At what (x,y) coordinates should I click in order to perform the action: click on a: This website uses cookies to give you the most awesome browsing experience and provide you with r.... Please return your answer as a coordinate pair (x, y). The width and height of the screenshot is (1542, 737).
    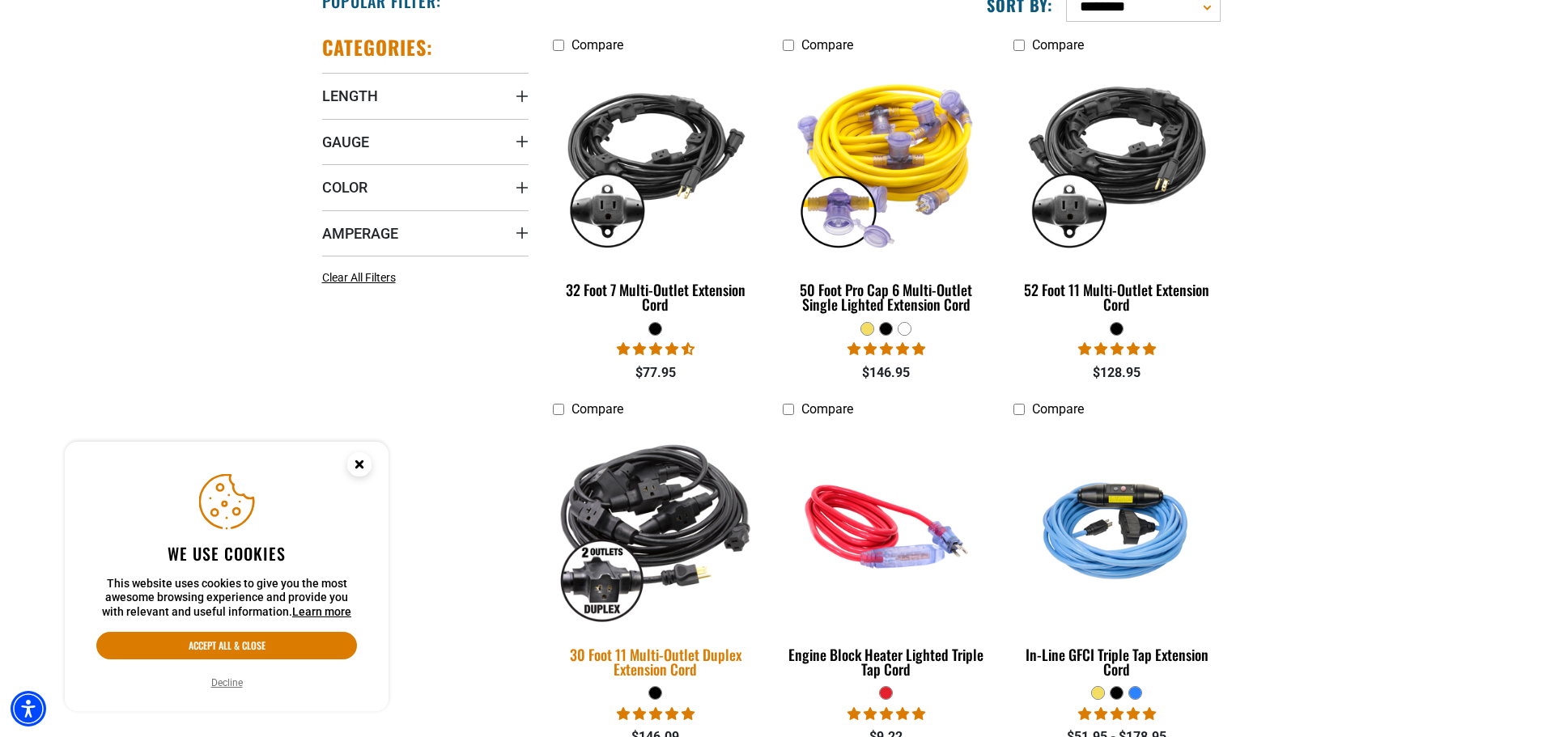
    Looking at the image, I should click on (321, 612).